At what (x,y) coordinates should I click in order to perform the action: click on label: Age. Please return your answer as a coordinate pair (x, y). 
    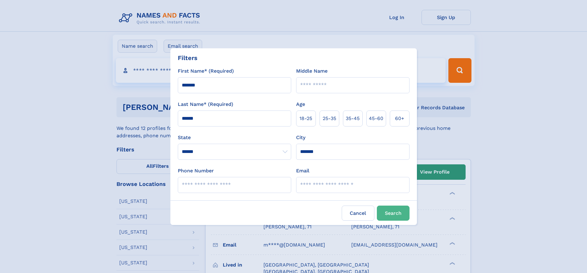
    Looking at the image, I should click on (301, 104).